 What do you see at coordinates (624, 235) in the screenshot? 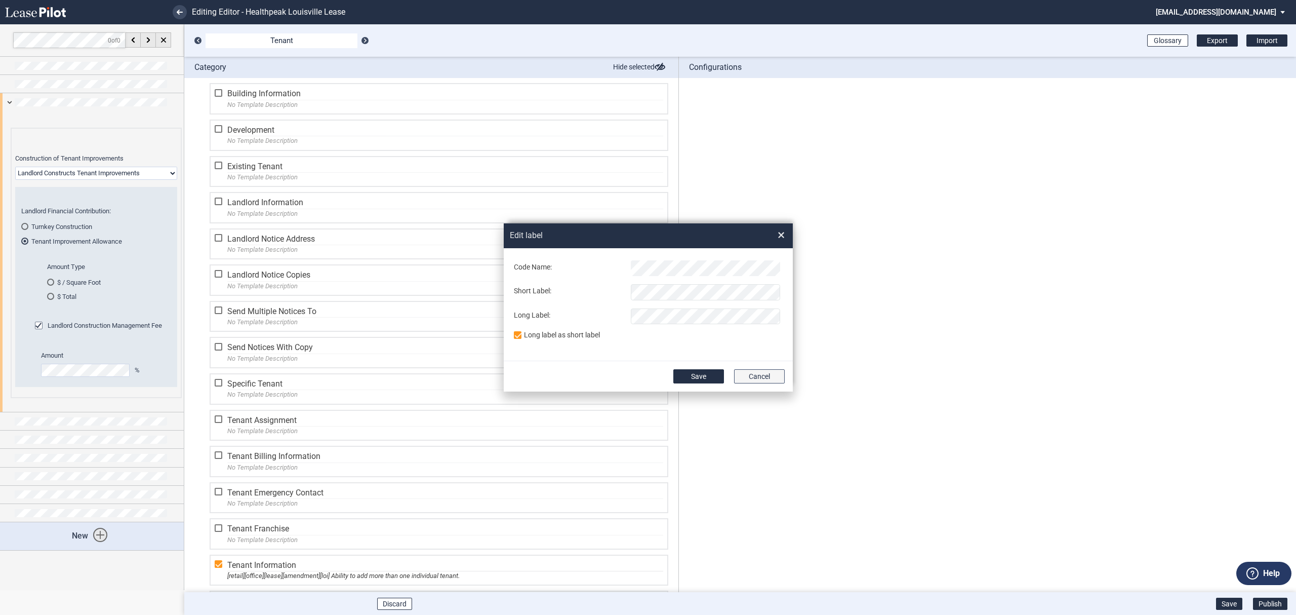
I see `h2: Edit label` at bounding box center [624, 235].